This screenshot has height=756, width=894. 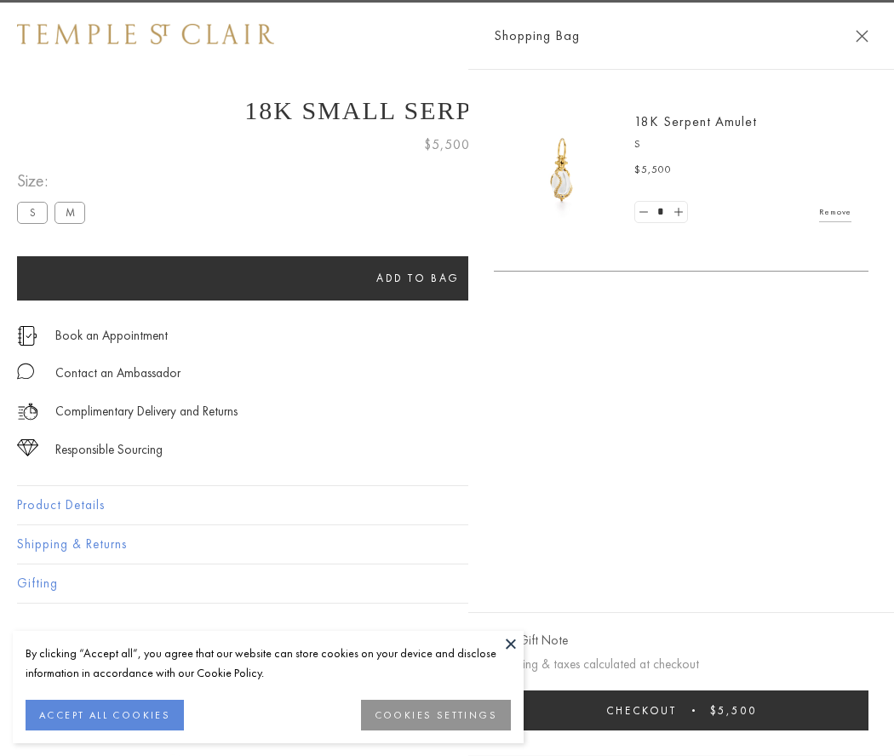 What do you see at coordinates (418, 278) in the screenshot?
I see `span: Add to bag` at bounding box center [418, 278].